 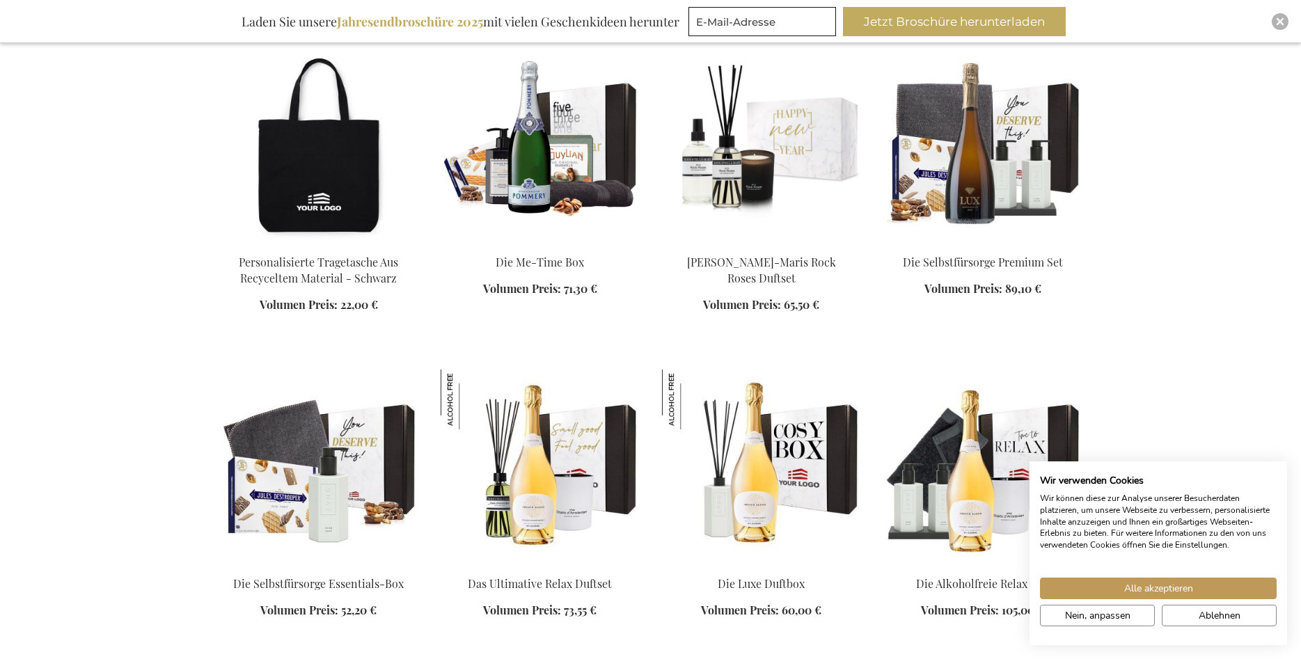 What do you see at coordinates (319, 565) in the screenshot?
I see `a: The Selfcare Essentials Box` at bounding box center [319, 565].